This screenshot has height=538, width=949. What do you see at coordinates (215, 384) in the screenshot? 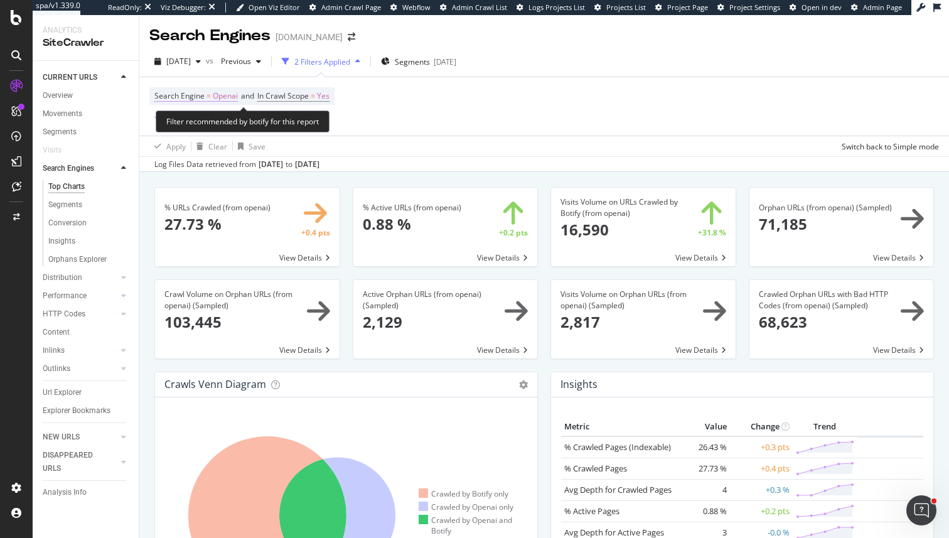
I see `h4: Crawls Venn Diagram` at bounding box center [215, 384].